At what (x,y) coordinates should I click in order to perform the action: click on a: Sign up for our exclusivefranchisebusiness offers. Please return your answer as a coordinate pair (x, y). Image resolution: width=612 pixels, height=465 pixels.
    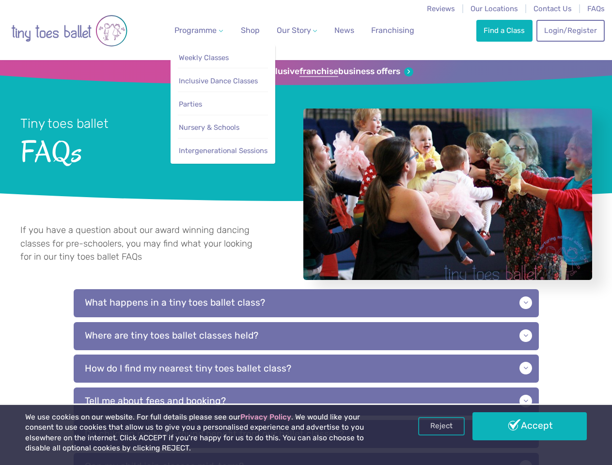
    Looking at the image, I should click on (306, 72).